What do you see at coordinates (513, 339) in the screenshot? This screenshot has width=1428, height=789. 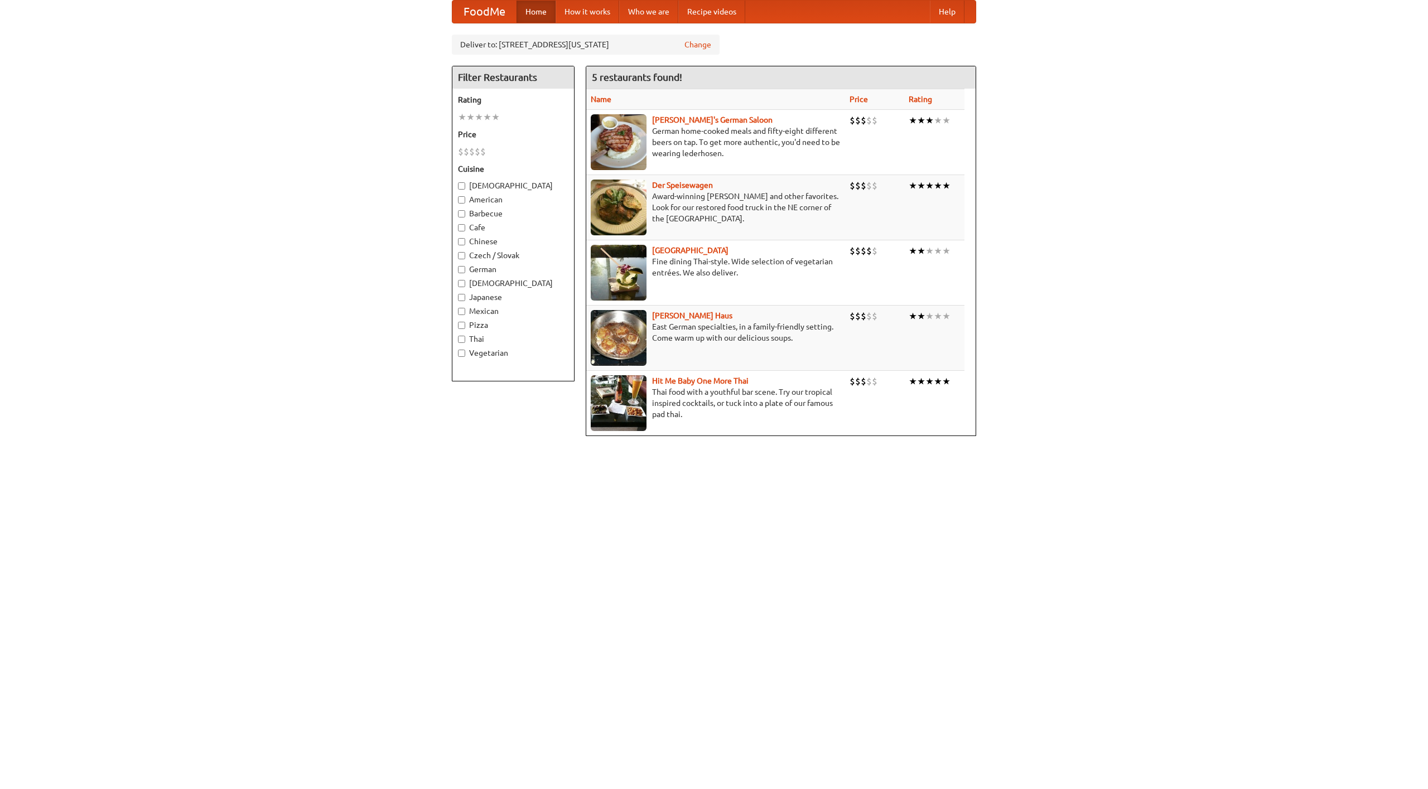 I see `label: Thai` at bounding box center [513, 339].